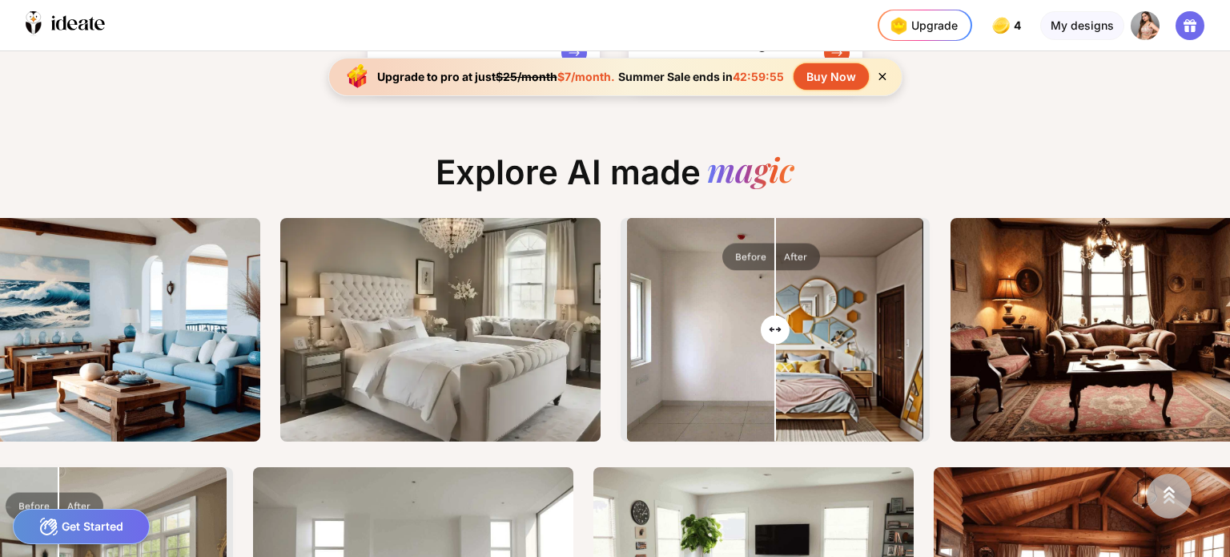 The height and width of the screenshot is (557, 1230). I want to click on span: 42:59:55, so click(758, 76).